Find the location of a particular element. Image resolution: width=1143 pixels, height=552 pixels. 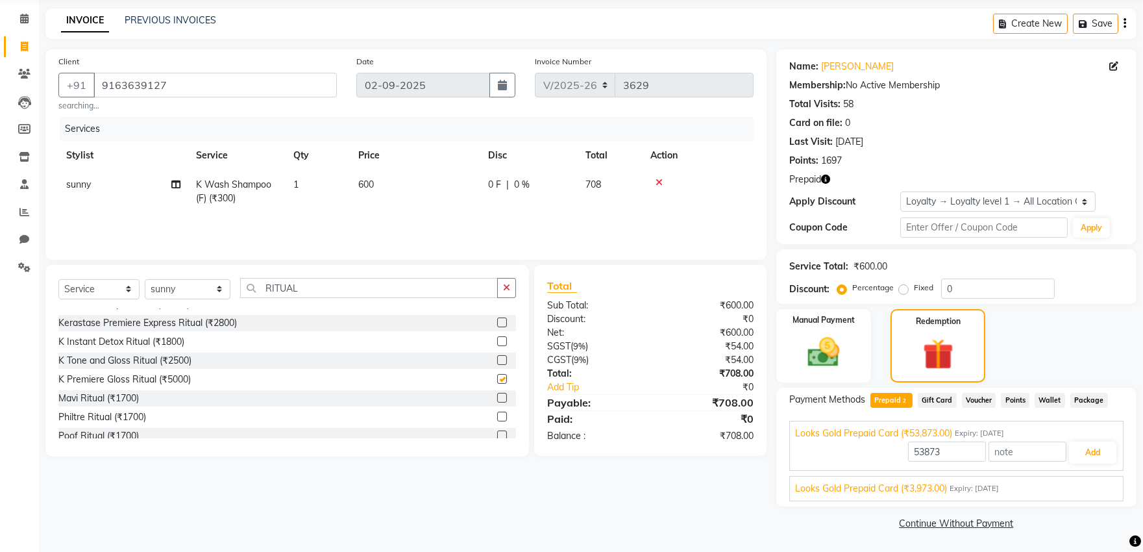

span: CGST is located at coordinates (559, 359).